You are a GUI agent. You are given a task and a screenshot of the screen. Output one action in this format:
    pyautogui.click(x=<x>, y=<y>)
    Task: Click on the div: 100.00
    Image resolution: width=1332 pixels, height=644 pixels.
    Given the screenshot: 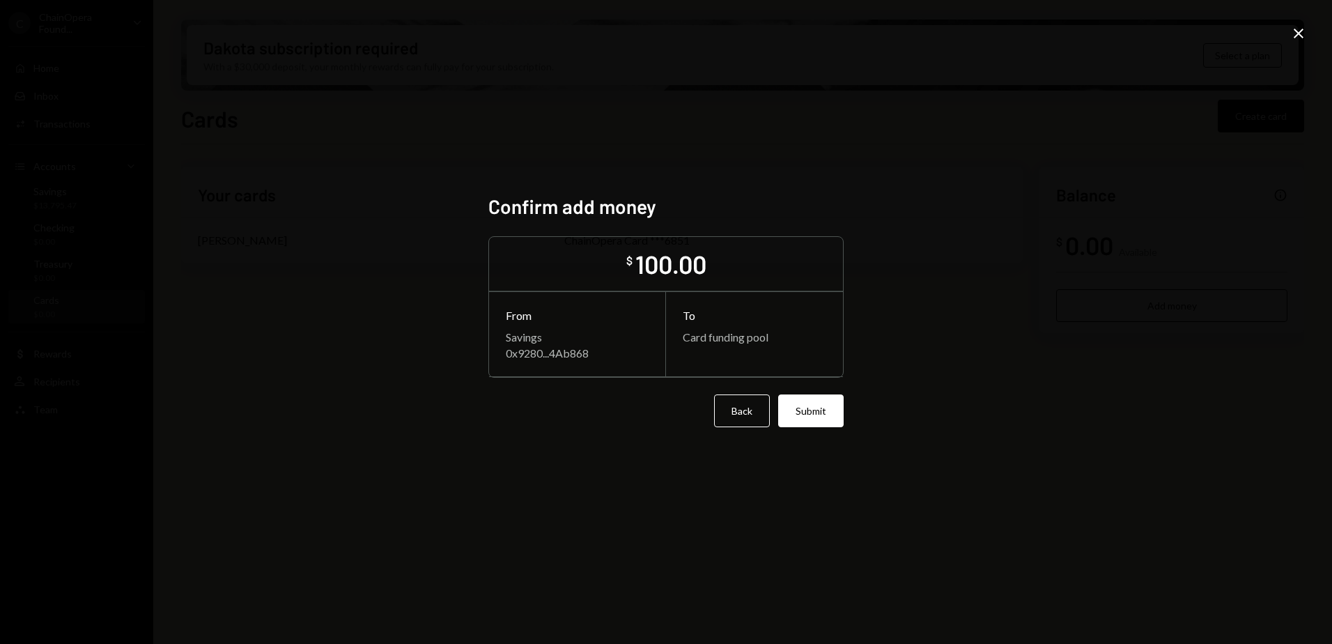 What is the action you would take?
    pyautogui.click(x=671, y=263)
    